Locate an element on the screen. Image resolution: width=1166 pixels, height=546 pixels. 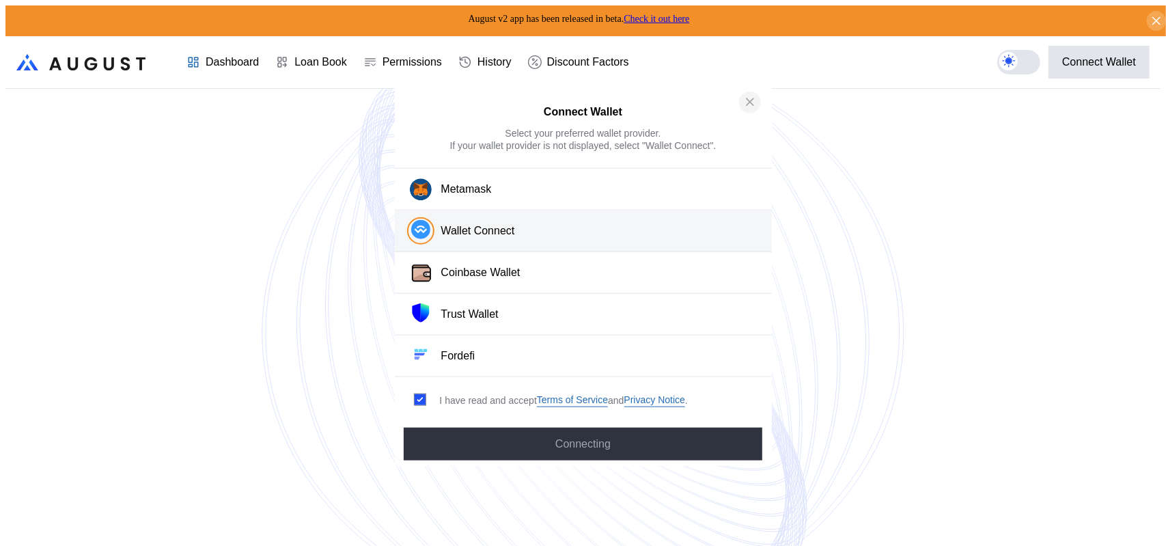
button: Connecting is located at coordinates (583, 444).